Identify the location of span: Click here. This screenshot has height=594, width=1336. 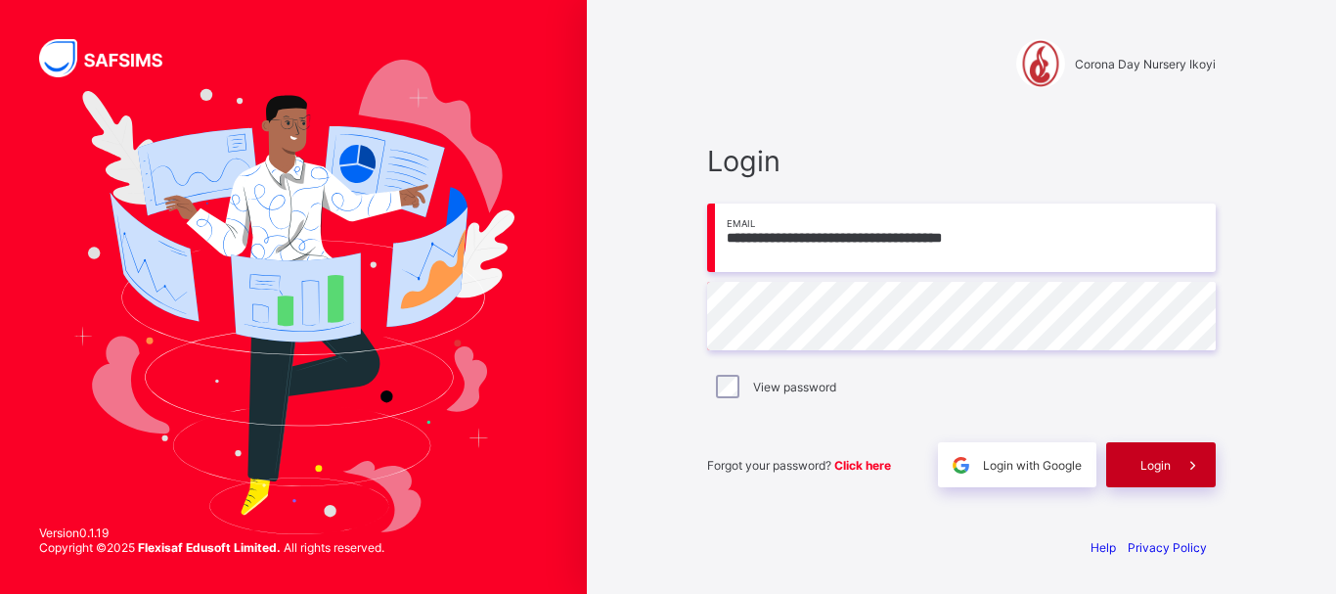
(862, 464).